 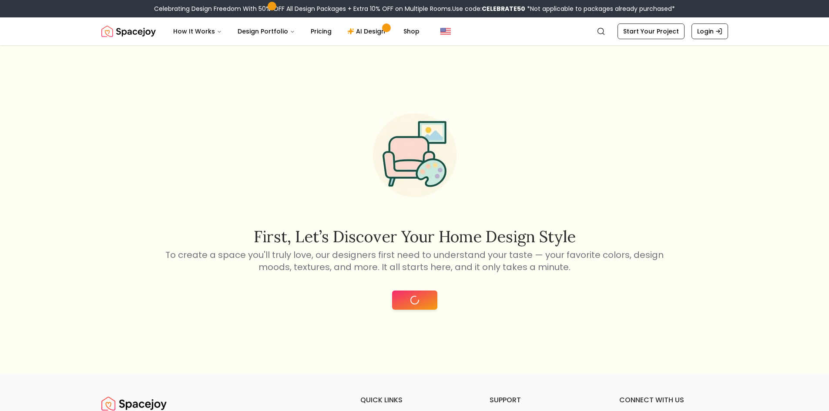 What do you see at coordinates (321, 31) in the screenshot?
I see `a: Pricing` at bounding box center [321, 31].